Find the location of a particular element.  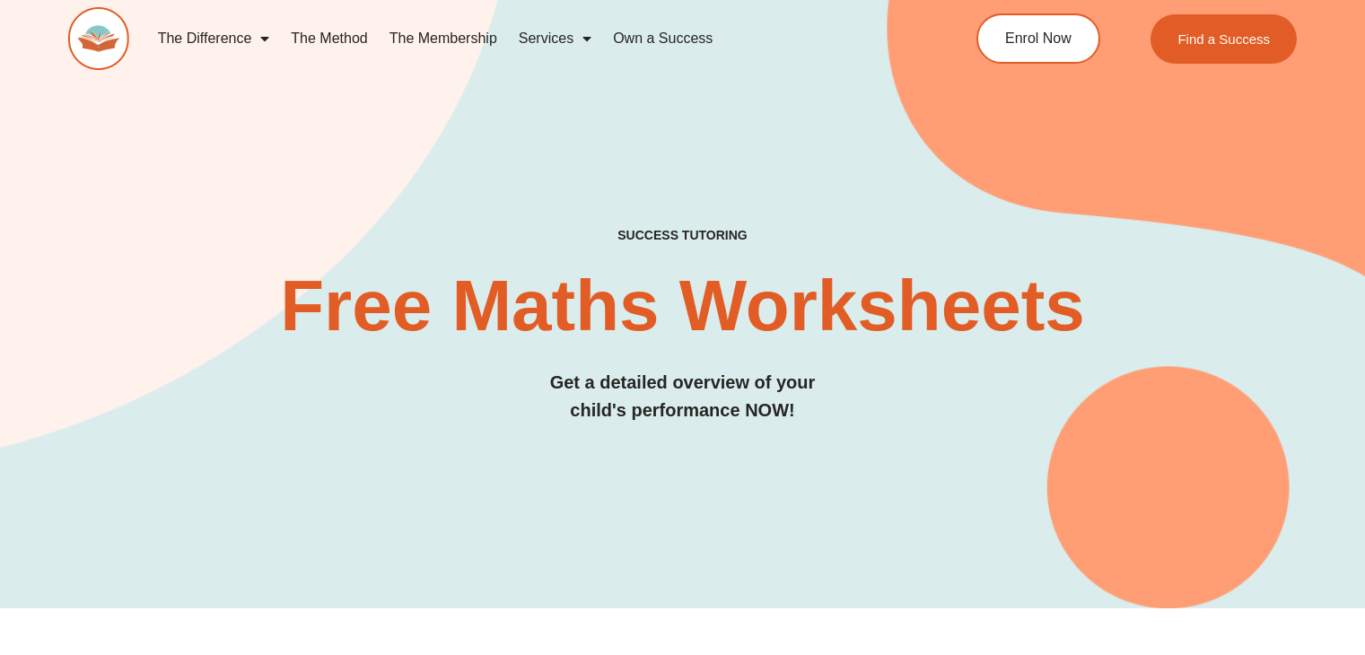

nav: Menu is located at coordinates (527, 39).